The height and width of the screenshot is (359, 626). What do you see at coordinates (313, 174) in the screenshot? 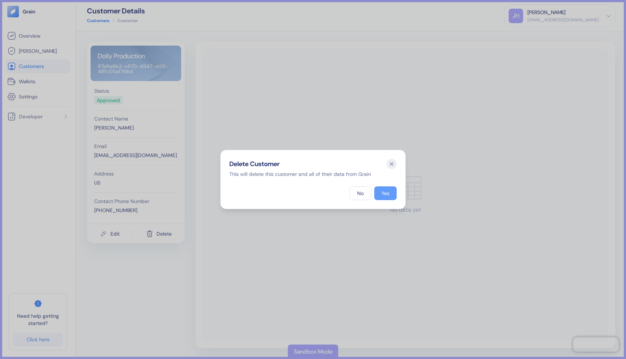
I see `div: This will delete this customer and all of their data from Grain` at bounding box center [313, 174].